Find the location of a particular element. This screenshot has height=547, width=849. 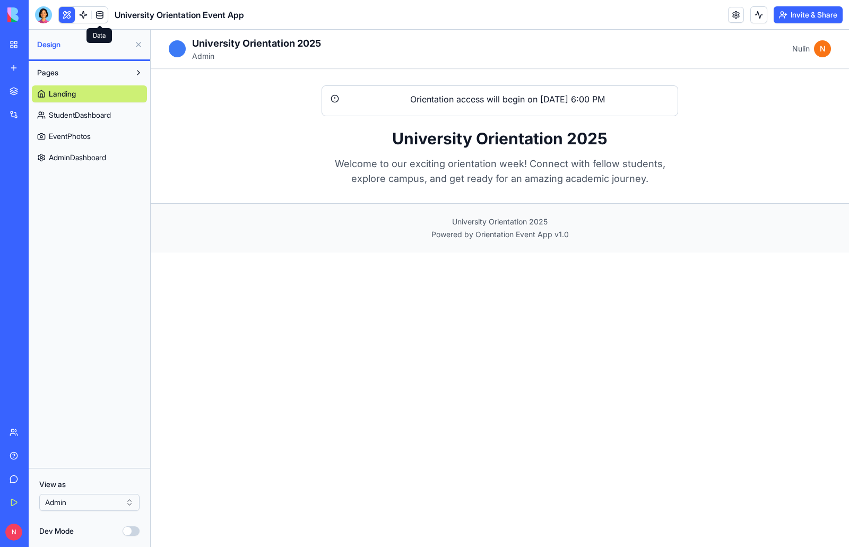

a: Landing is located at coordinates (89, 94).